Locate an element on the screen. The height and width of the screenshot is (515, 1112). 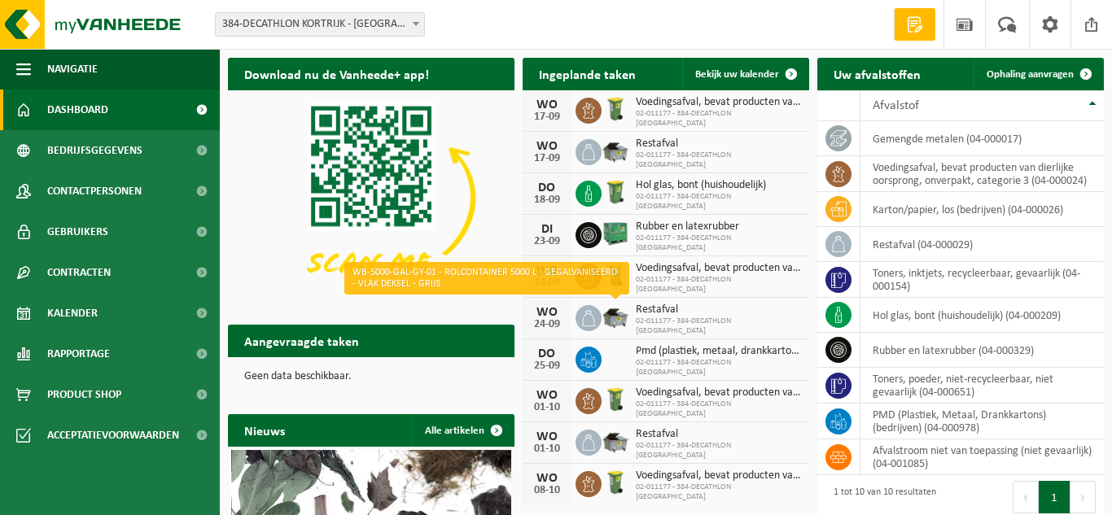
td: afvalstroom niet van toepassing (niet gevaarlijk) (04-001085) is located at coordinates (982, 457).